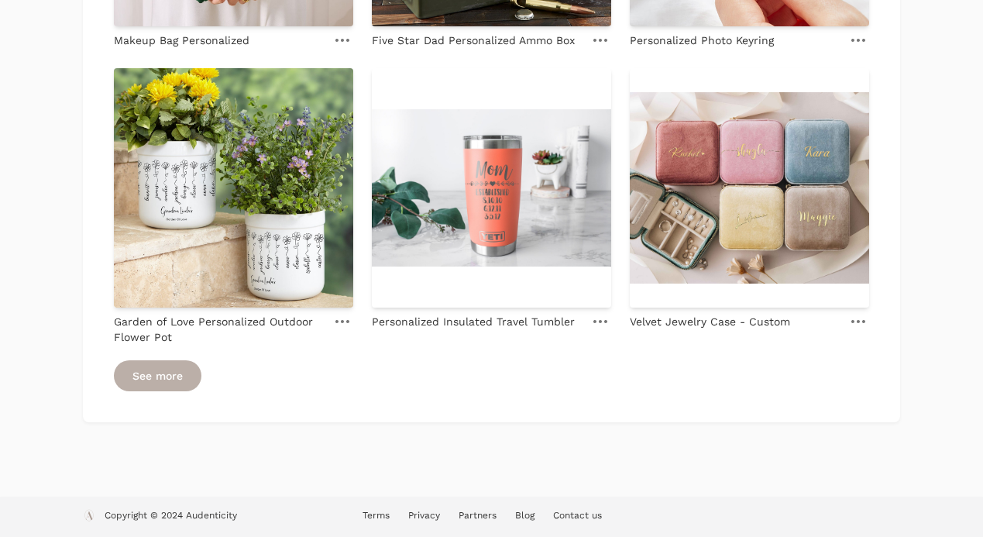  I want to click on a: Makeup Bag Personalized, so click(181, 37).